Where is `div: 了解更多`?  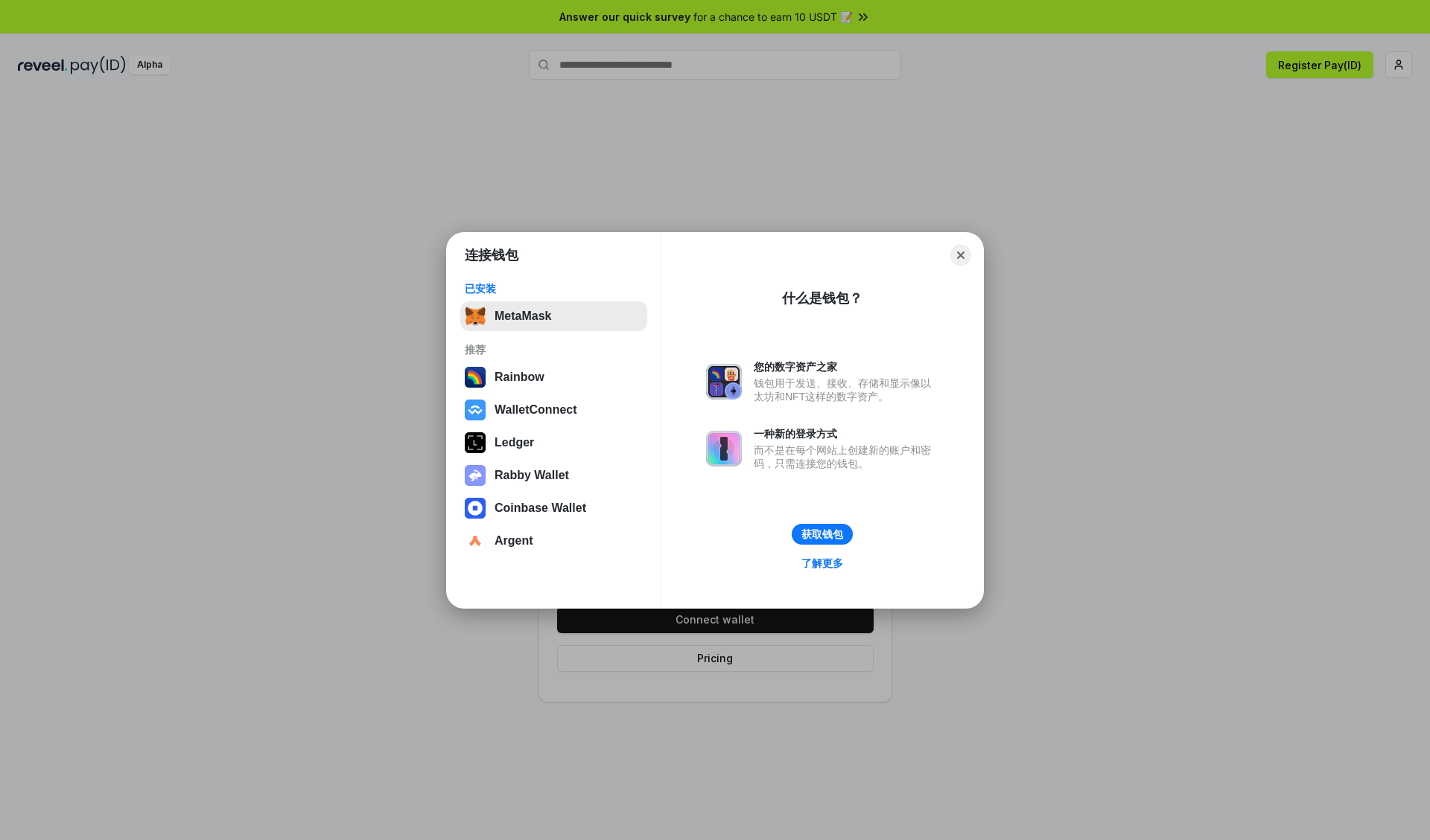 div: 了解更多 is located at coordinates (822, 564).